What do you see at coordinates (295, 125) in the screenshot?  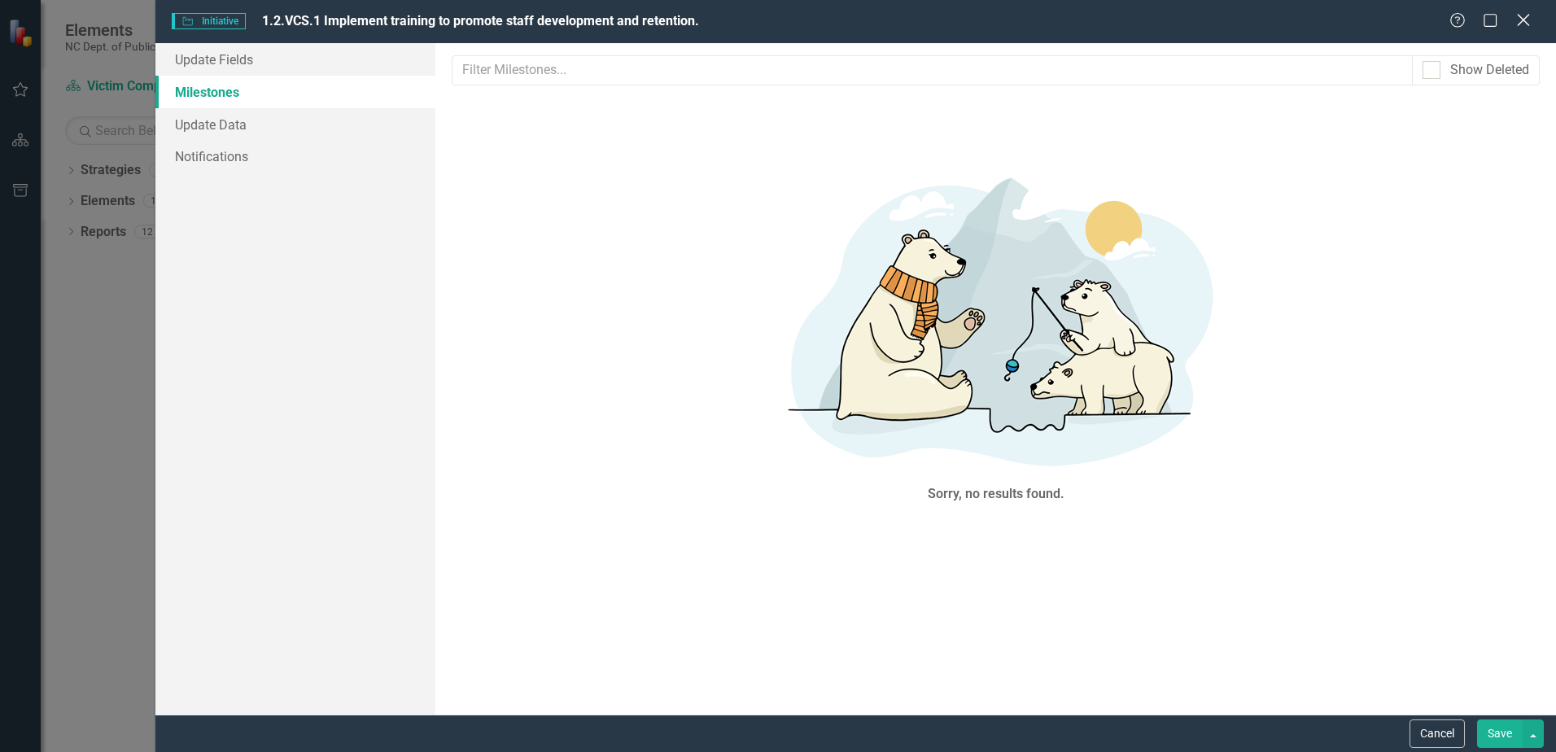 I see `a: Update Data` at bounding box center [295, 125].